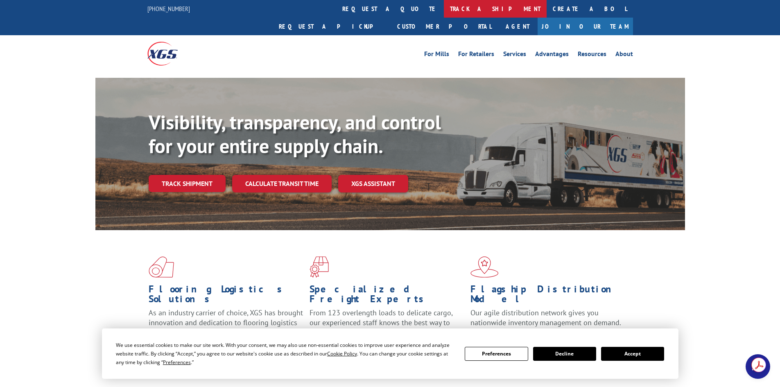  Describe the element at coordinates (624, 55) in the screenshot. I see `a: About` at that location.